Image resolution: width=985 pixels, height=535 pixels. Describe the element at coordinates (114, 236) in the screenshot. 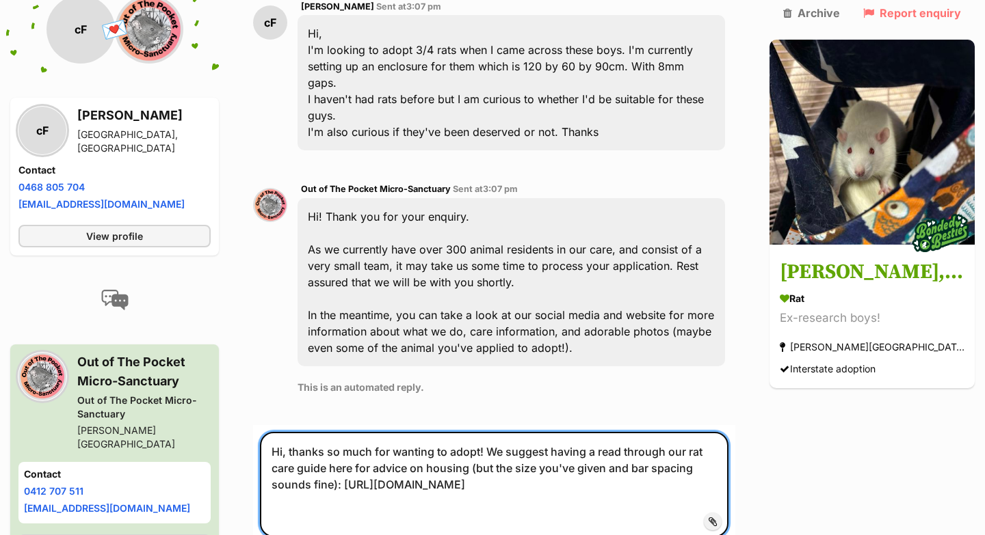

I see `span: View profile` at that location.